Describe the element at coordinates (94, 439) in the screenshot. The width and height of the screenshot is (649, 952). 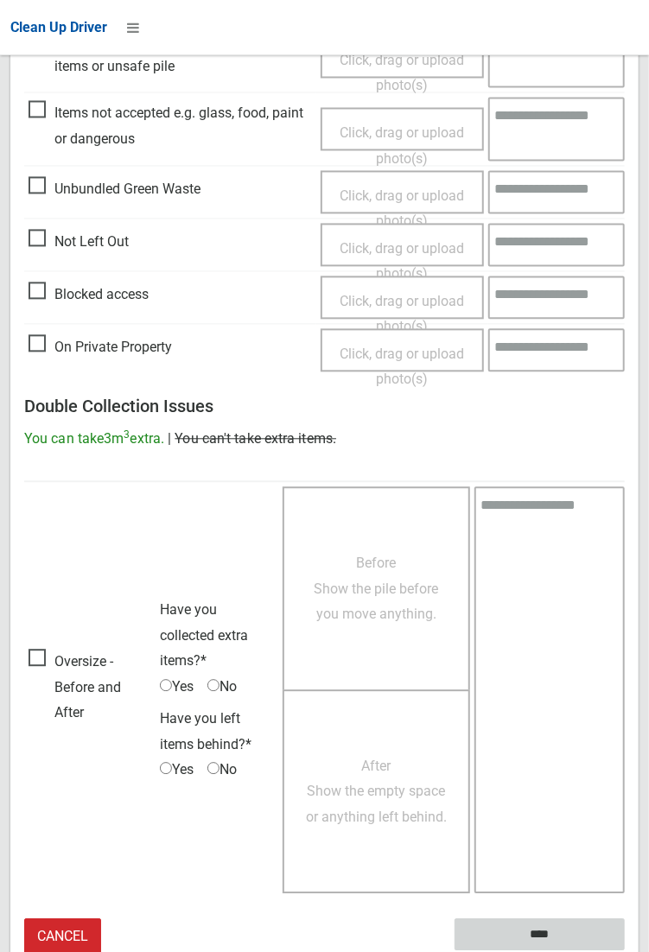
I see `span: You can take extra.` at that location.